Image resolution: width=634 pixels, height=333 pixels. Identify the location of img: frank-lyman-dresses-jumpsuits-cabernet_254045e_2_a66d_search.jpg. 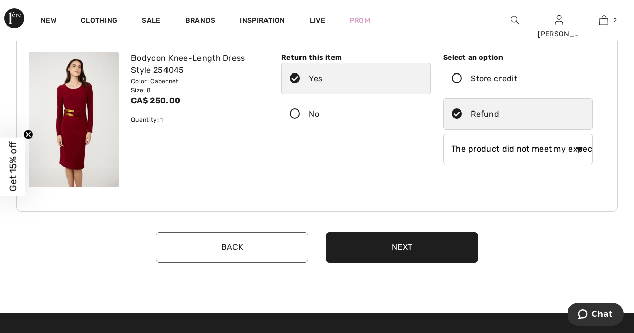
(74, 120).